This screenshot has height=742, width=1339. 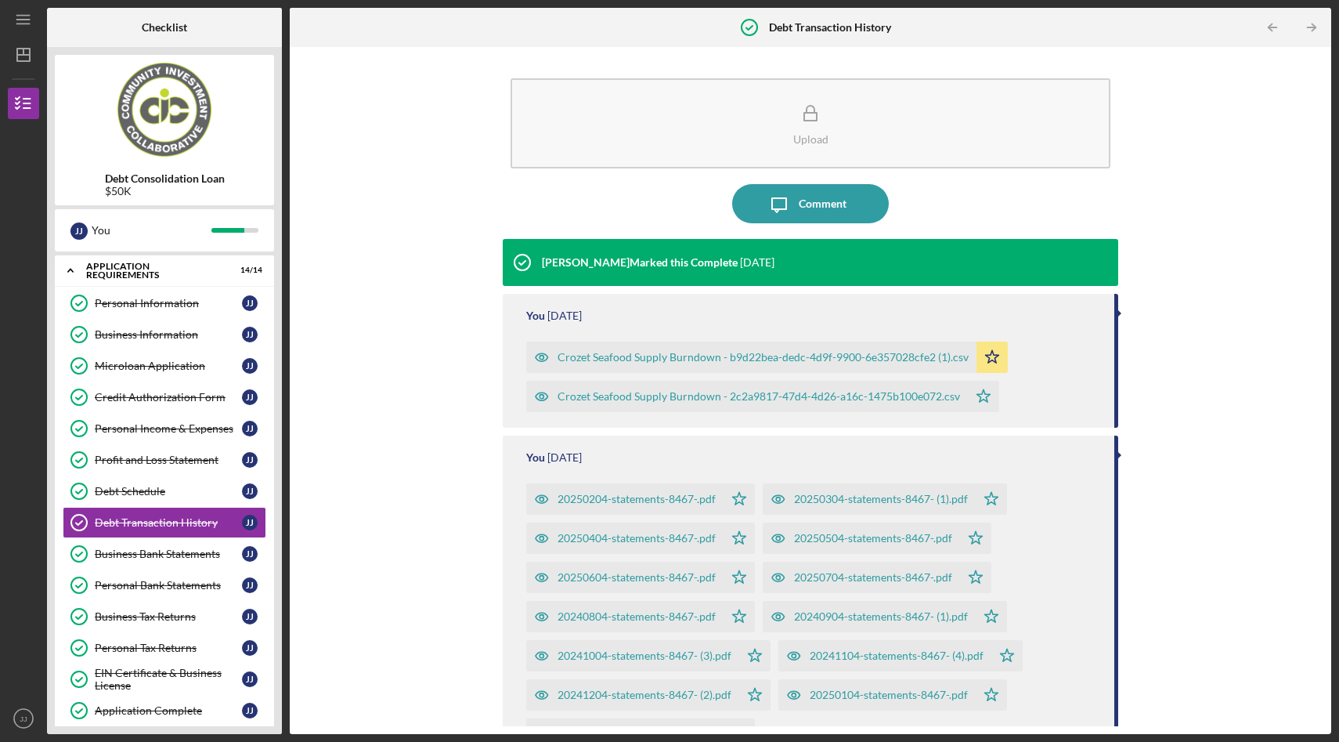 I want to click on div: Application Complete, so click(x=168, y=710).